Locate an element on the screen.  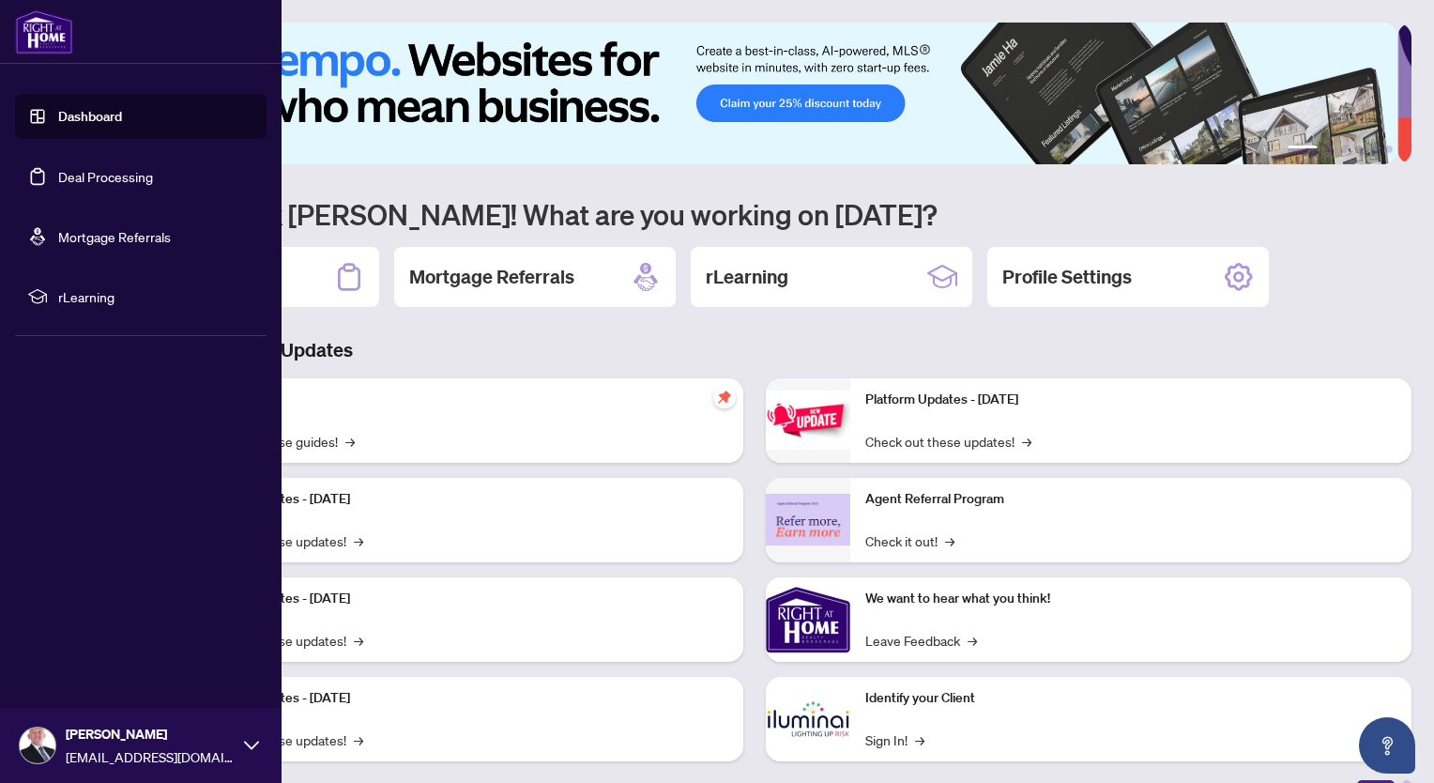
a: Check out these updates!→ is located at coordinates (948, 441).